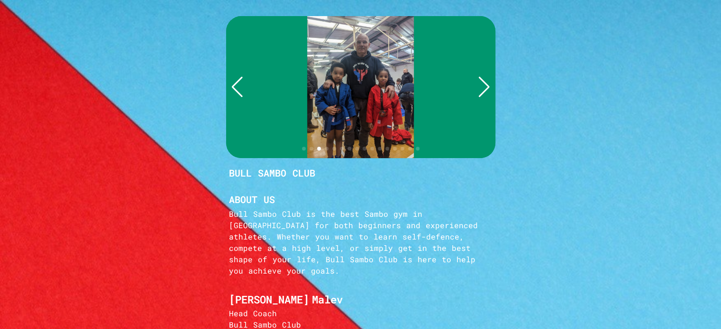 The image size is (721, 329). What do you see at coordinates (361, 314) in the screenshot?
I see `div: Head Coach` at bounding box center [361, 314].